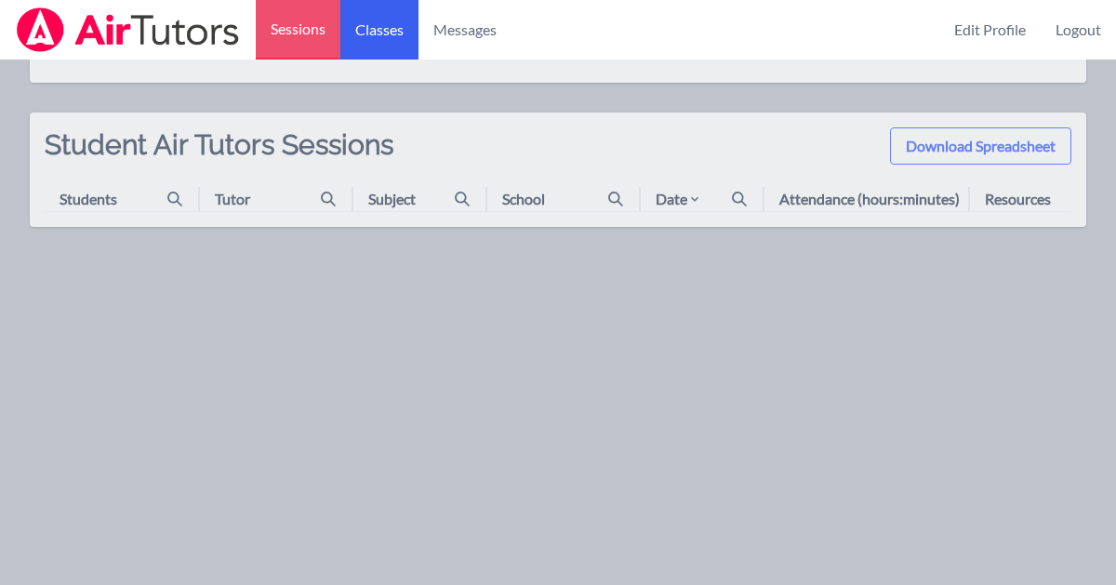 The width and height of the screenshot is (1116, 585). What do you see at coordinates (88, 199) in the screenshot?
I see `div: Students` at bounding box center [88, 199].